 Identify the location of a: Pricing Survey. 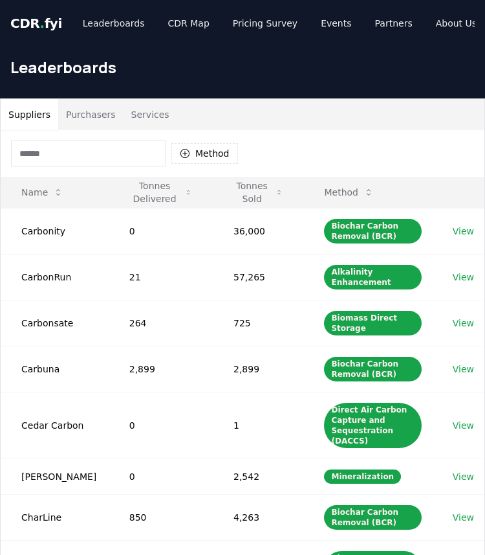
(265, 23).